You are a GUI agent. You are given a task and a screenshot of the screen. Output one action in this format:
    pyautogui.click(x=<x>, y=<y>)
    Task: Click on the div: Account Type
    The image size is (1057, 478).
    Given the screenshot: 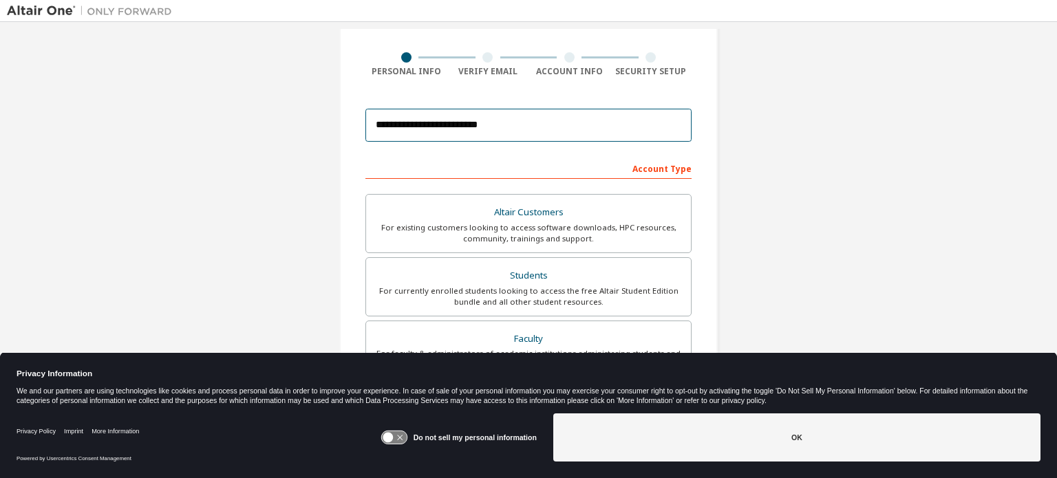 What is the action you would take?
    pyautogui.click(x=528, y=168)
    